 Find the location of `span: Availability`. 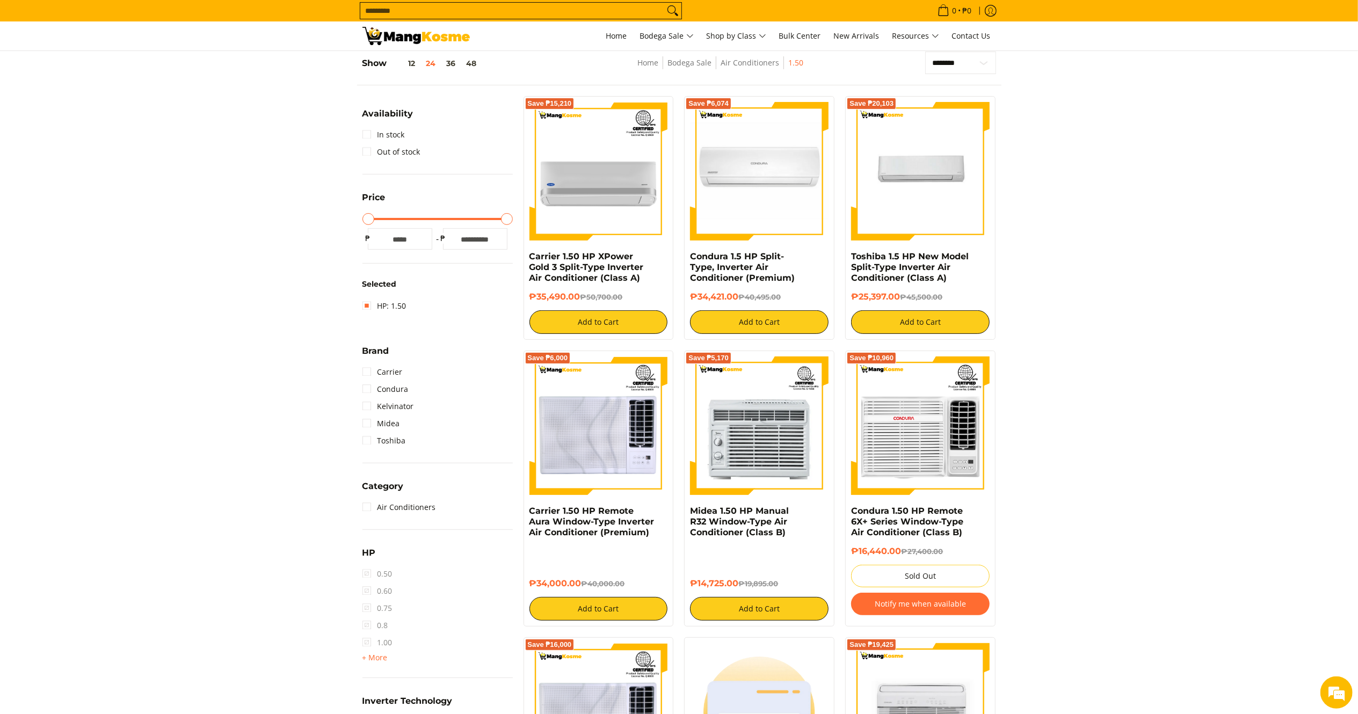

span: Availability is located at coordinates (388, 114).